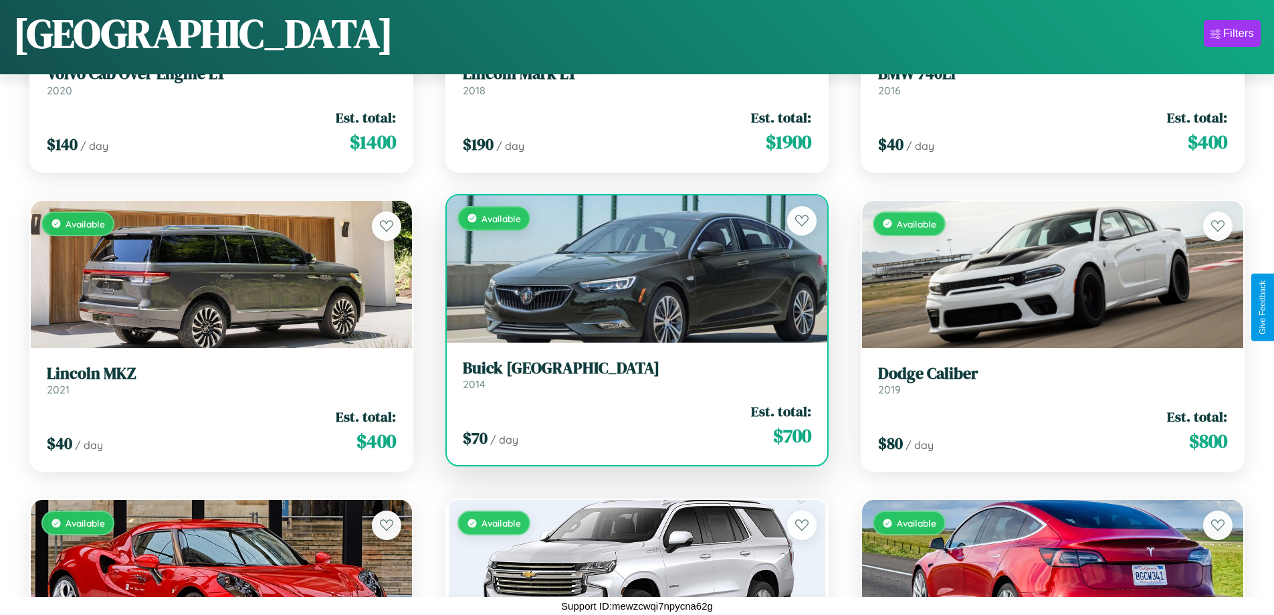 This screenshot has width=1274, height=615. I want to click on h3: Volvo Cab Over Engine LT, so click(221, 74).